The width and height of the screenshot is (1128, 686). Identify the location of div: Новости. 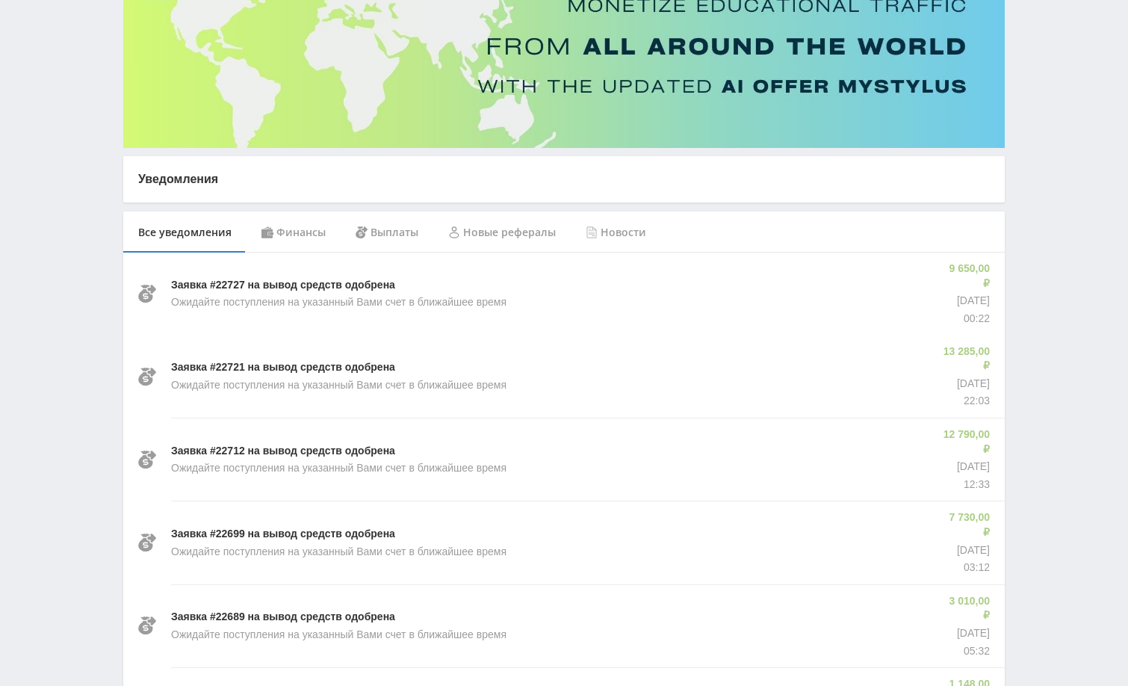
(616, 232).